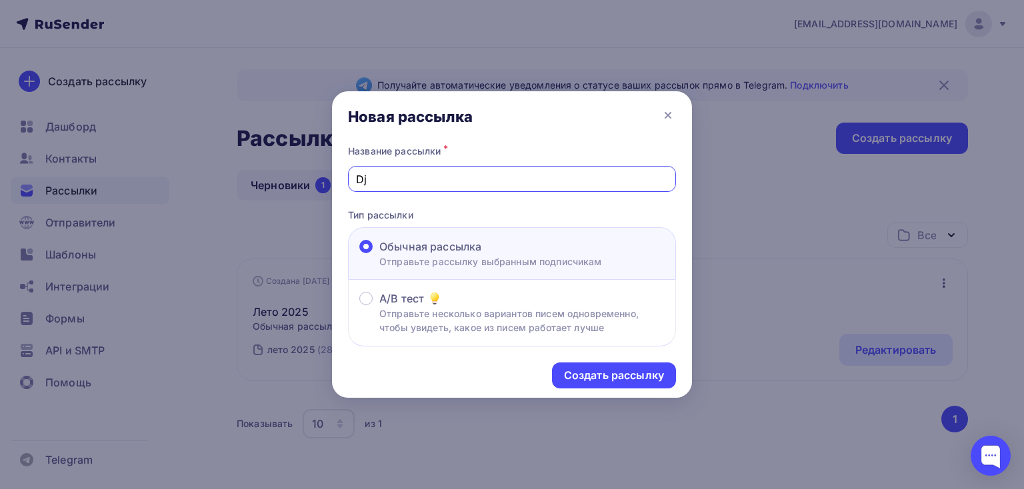 The height and width of the screenshot is (489, 1024). What do you see at coordinates (401, 299) in the screenshot?
I see `span: A/B тест` at bounding box center [401, 299].